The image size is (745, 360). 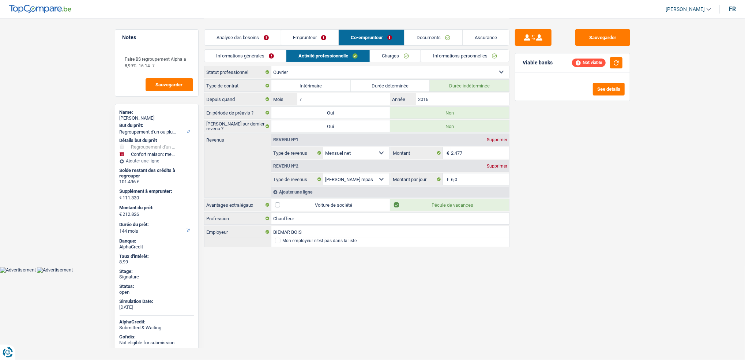 What do you see at coordinates (156, 125) in the screenshot?
I see `label: But du prêt:` at bounding box center [156, 125].